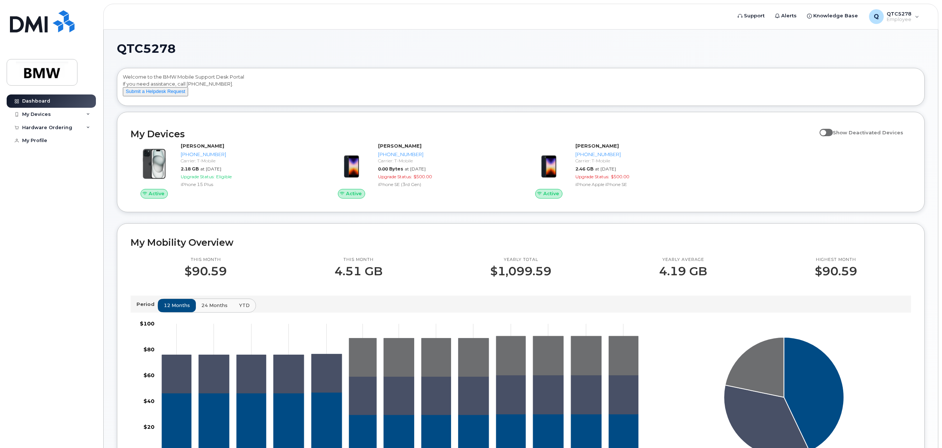 The width and height of the screenshot is (942, 448). What do you see at coordinates (149, 349) in the screenshot?
I see `tspan: $80` at bounding box center [149, 349].